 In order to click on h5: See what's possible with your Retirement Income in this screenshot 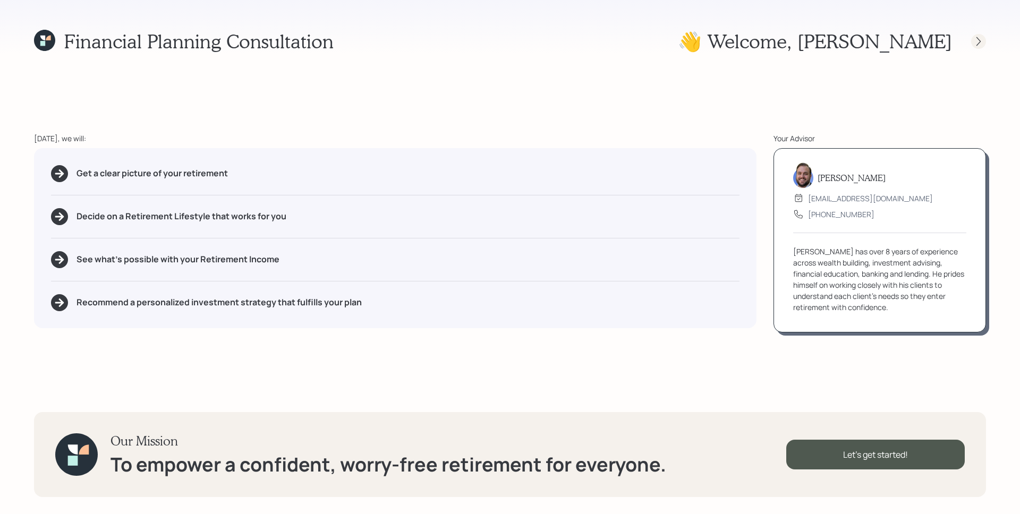, I will do `click(178, 259)`.